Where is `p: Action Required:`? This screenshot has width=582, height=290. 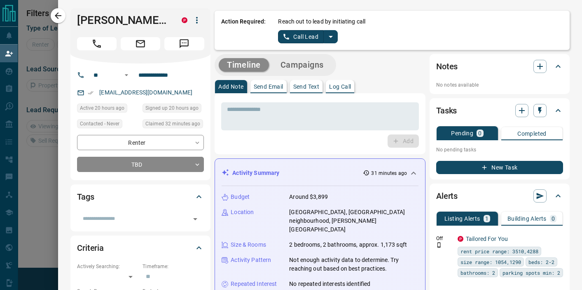 p: Action Required: is located at coordinates (243, 30).